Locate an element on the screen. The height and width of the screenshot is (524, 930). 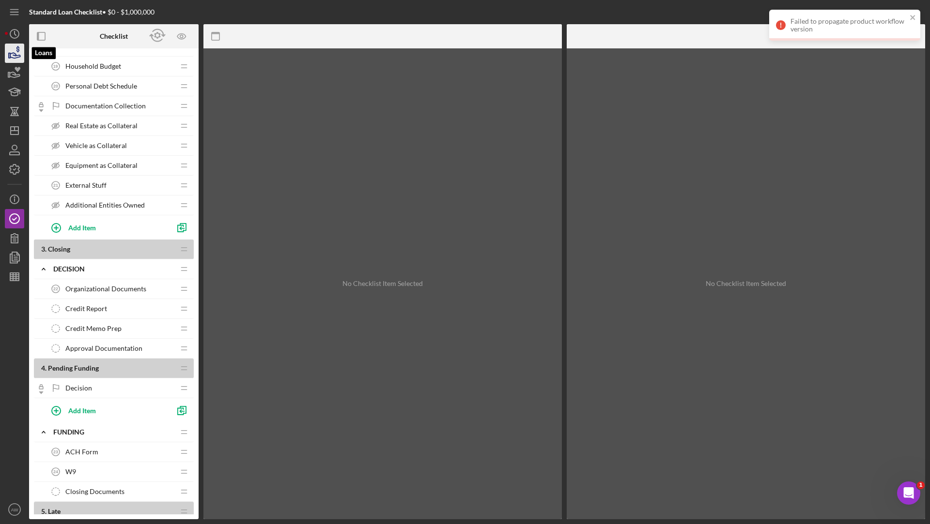
button: close is located at coordinates (913, 18).